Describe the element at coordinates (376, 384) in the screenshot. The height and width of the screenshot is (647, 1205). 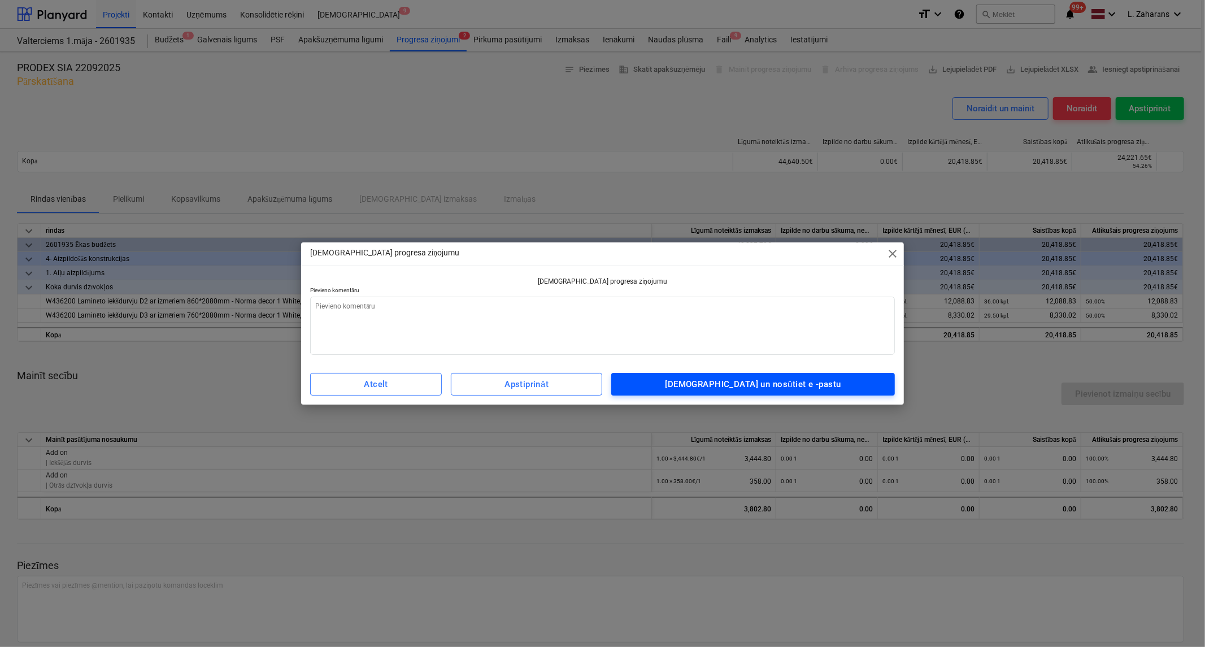
I see `button: Atcelt` at that location.